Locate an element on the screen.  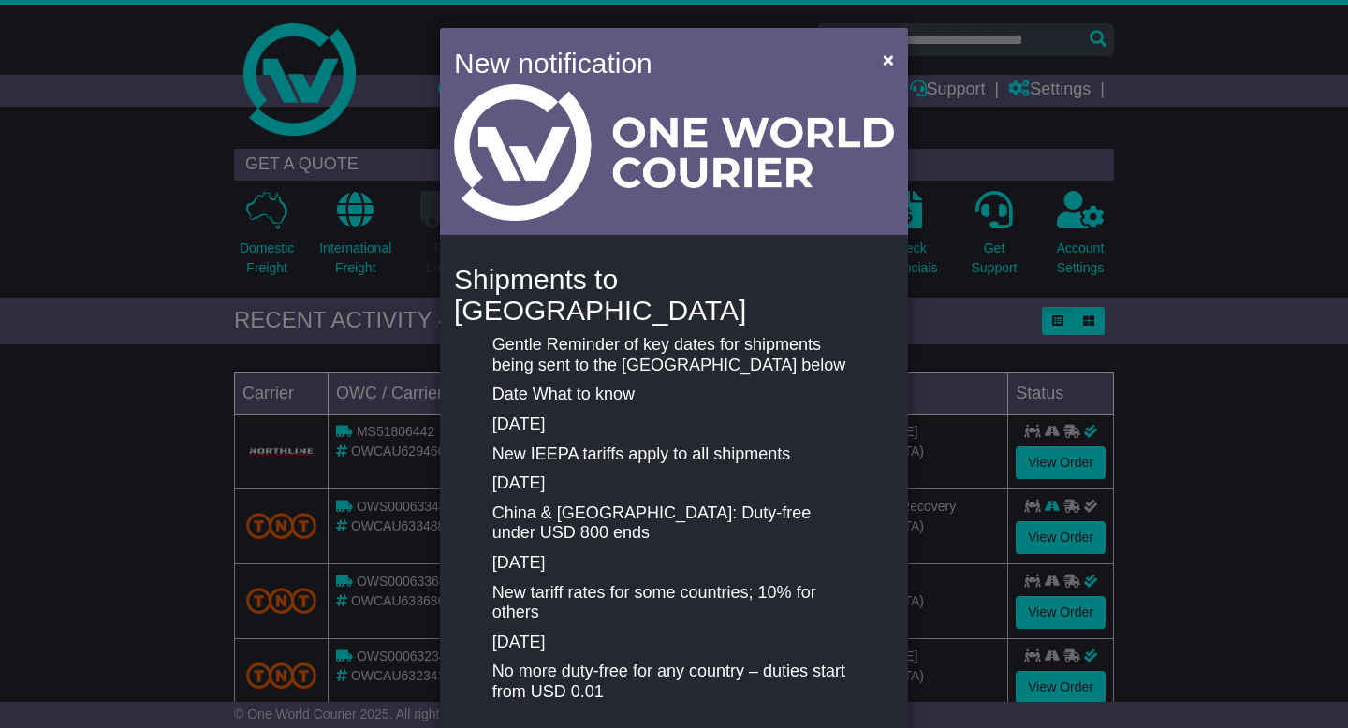
p: New IEEPA tariffs apply to all shipments is located at coordinates (674, 455).